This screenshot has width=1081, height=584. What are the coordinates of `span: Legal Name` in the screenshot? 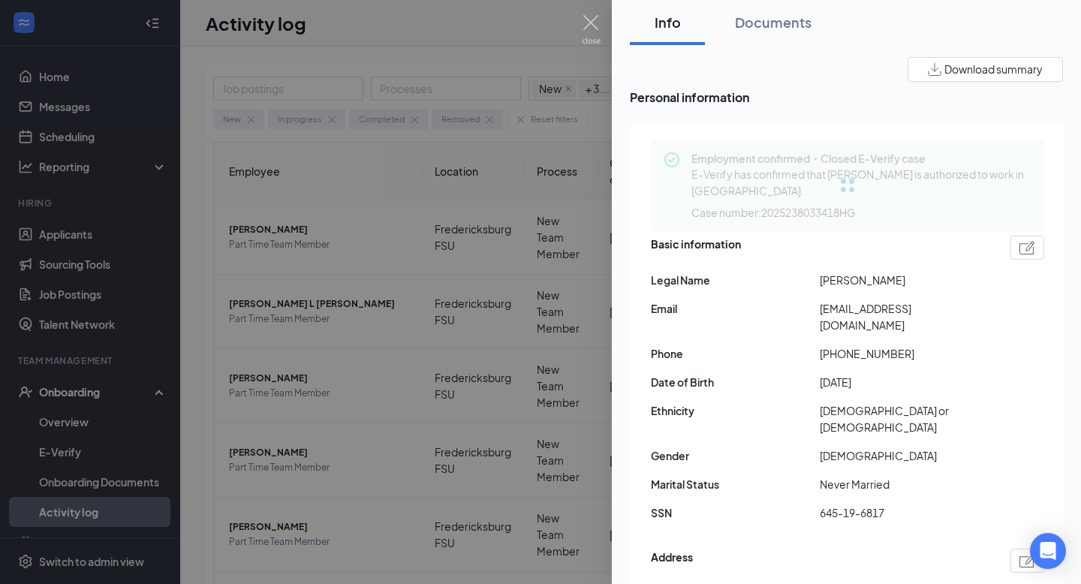 It's located at (735, 280).